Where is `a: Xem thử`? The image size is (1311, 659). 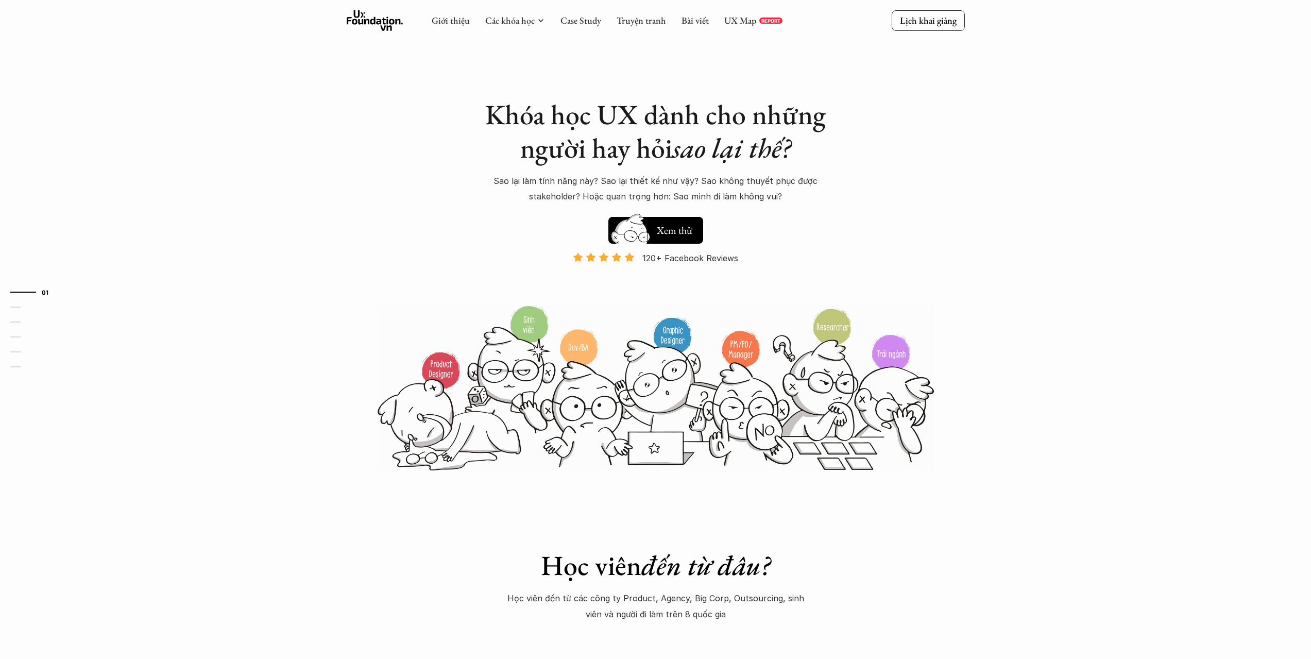 a: Xem thử is located at coordinates (656, 228).